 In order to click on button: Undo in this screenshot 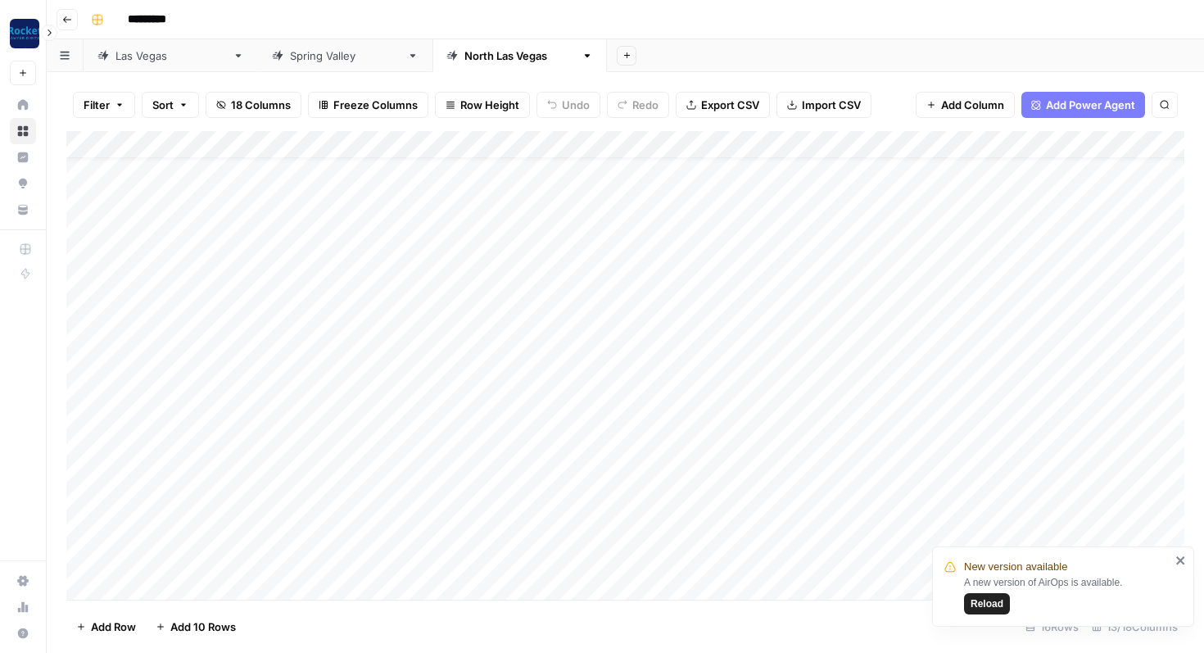, I will do `click(569, 105)`.